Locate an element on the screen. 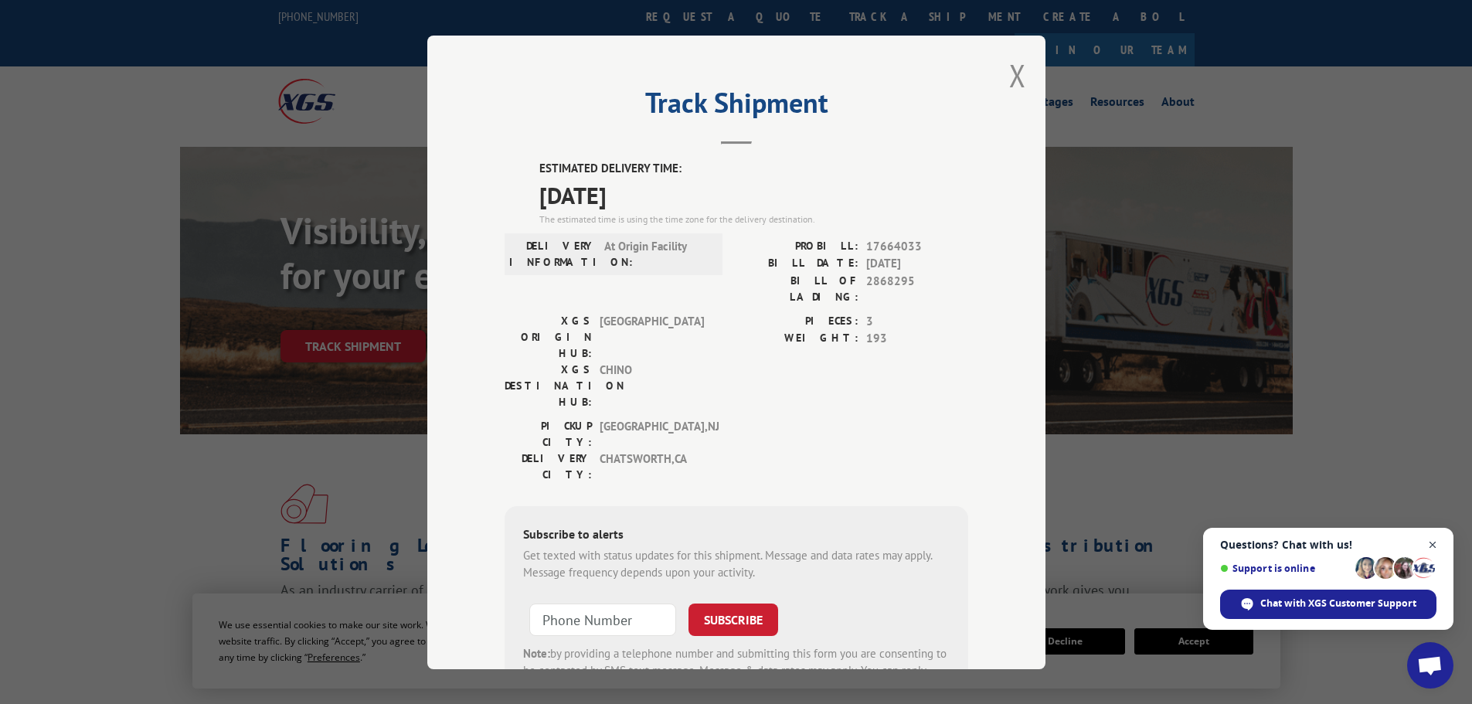  label: PROBILL: is located at coordinates (797, 246).